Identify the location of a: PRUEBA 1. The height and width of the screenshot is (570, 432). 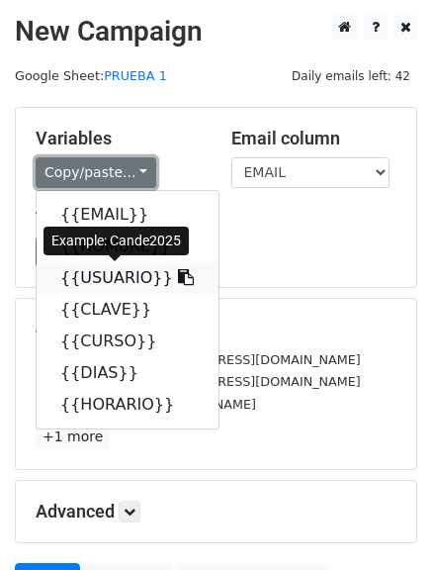
(136, 75).